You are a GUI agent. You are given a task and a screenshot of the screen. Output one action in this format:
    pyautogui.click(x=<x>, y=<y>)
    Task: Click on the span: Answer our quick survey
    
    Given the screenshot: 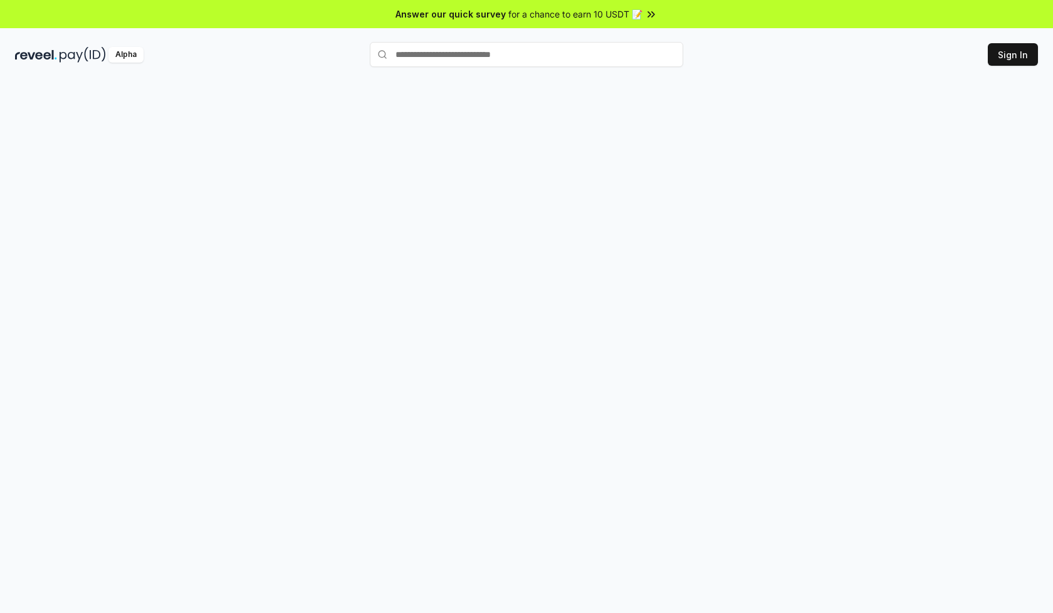 What is the action you would take?
    pyautogui.click(x=451, y=14)
    